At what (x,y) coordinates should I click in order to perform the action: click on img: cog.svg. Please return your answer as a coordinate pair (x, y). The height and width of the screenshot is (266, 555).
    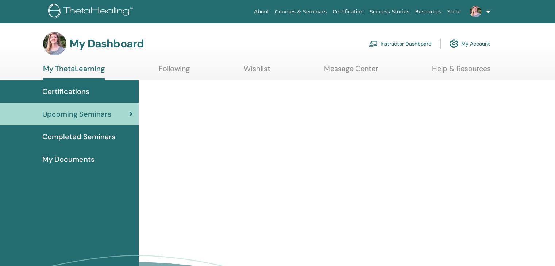
    Looking at the image, I should click on (454, 44).